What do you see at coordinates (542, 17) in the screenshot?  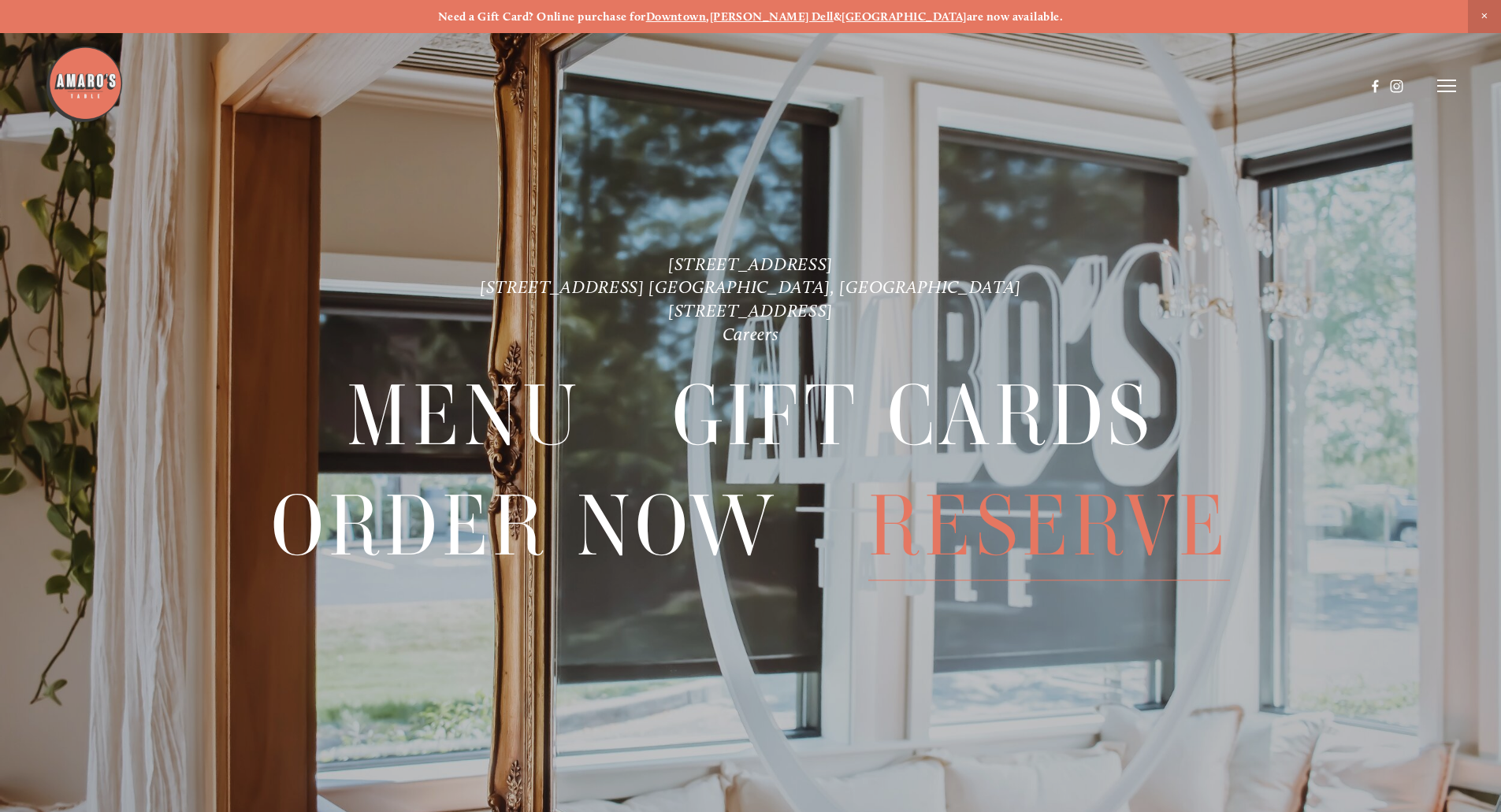 I see `strong: Need a Gift Card? Online purchase for` at bounding box center [542, 17].